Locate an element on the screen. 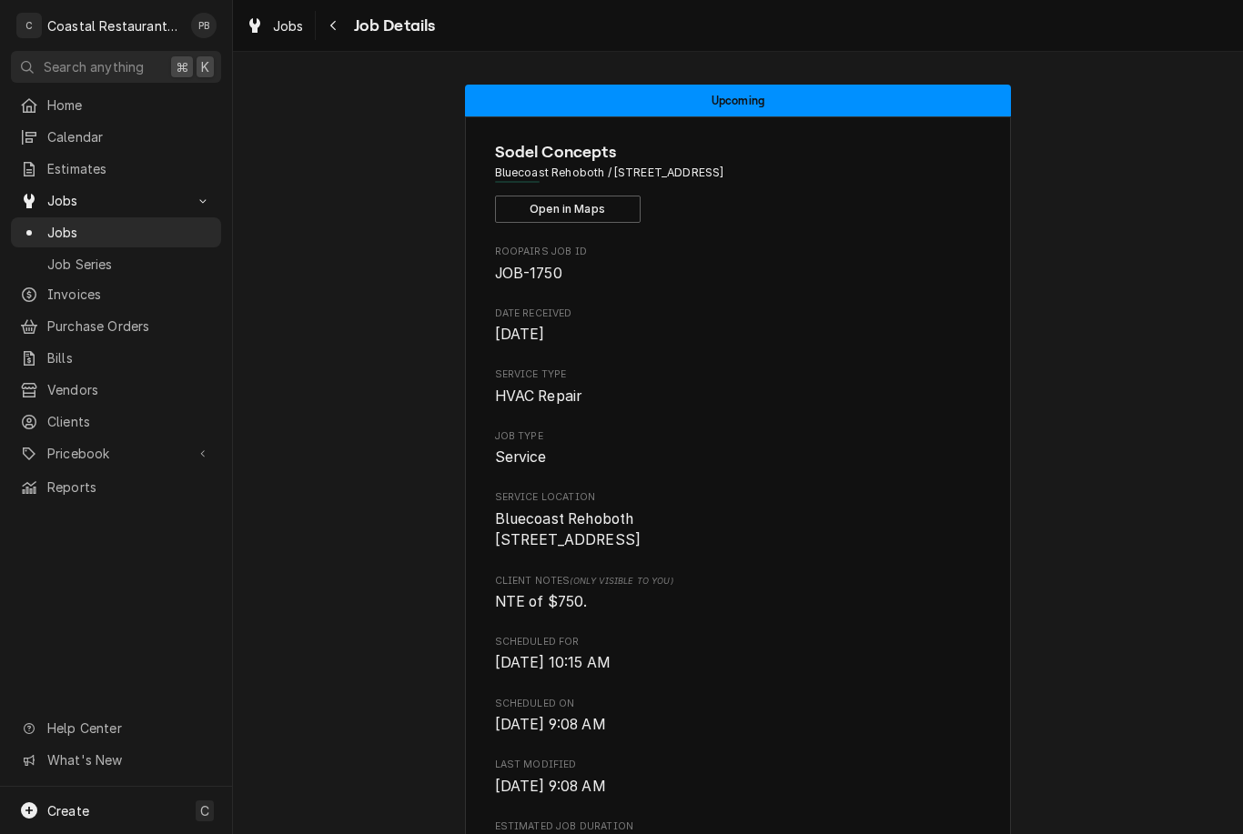 Image resolution: width=1243 pixels, height=834 pixels. a: Job Series is located at coordinates (116, 264).